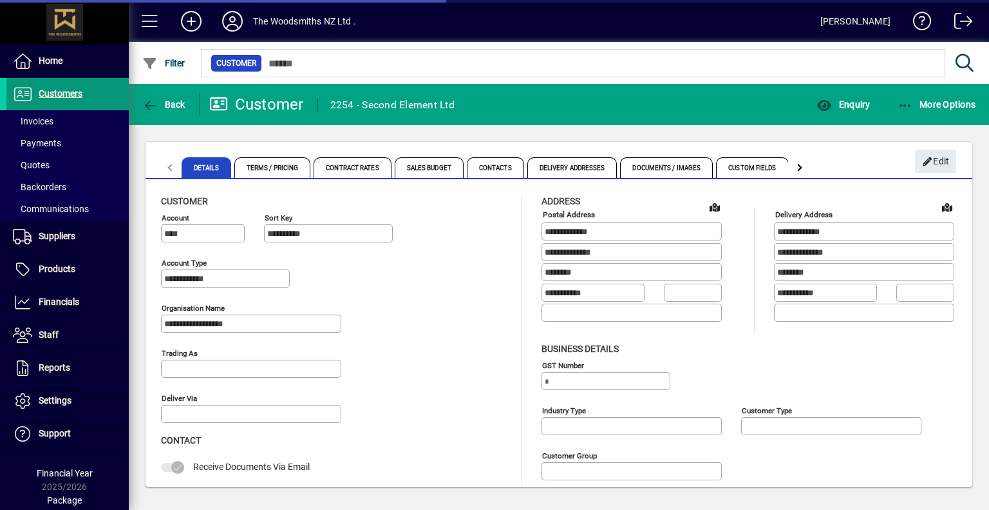 Image resolution: width=989 pixels, height=510 pixels. Describe the element at coordinates (305, 21) in the screenshot. I see `div: The Woodsmiths NZ Ltd .` at that location.